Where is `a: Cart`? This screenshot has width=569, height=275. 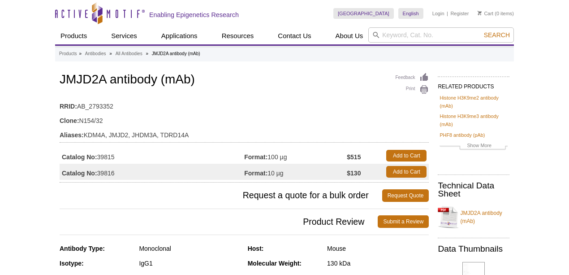 a: Cart is located at coordinates (485, 13).